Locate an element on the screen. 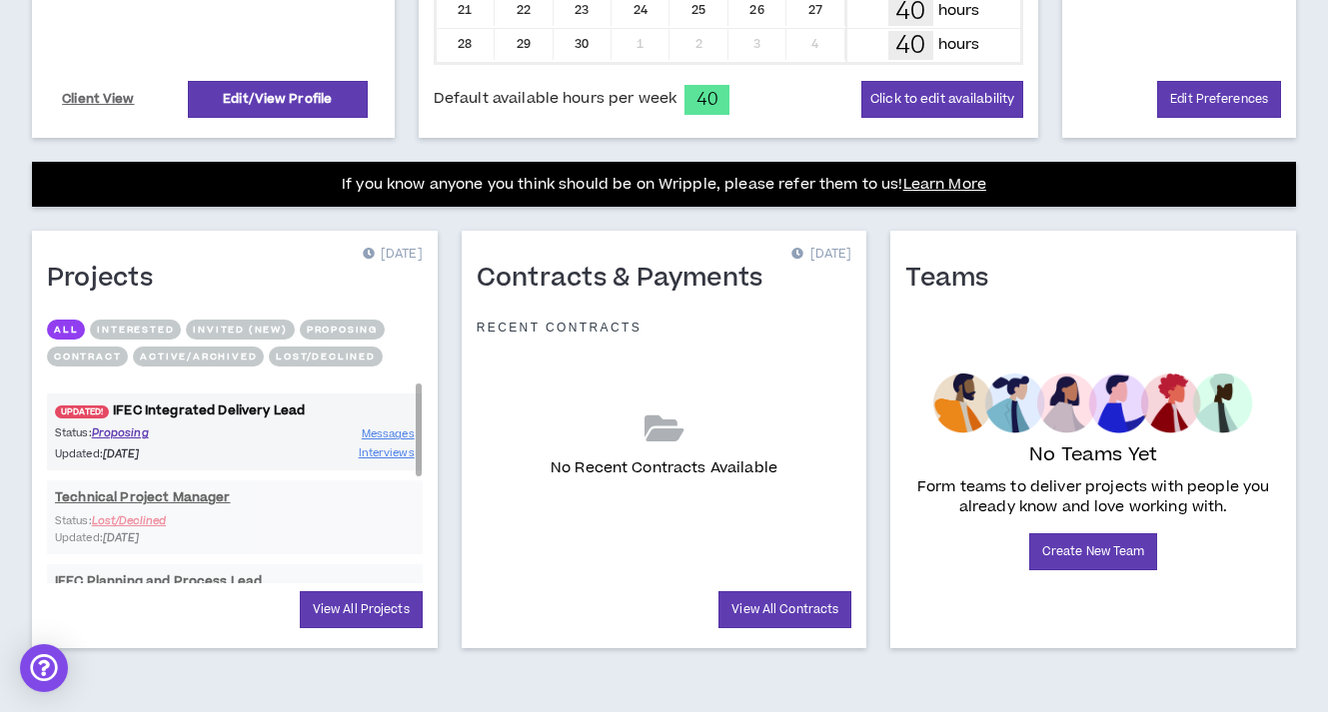 This screenshot has width=1328, height=712. p: No Recent Contracts Available is located at coordinates (663, 468).